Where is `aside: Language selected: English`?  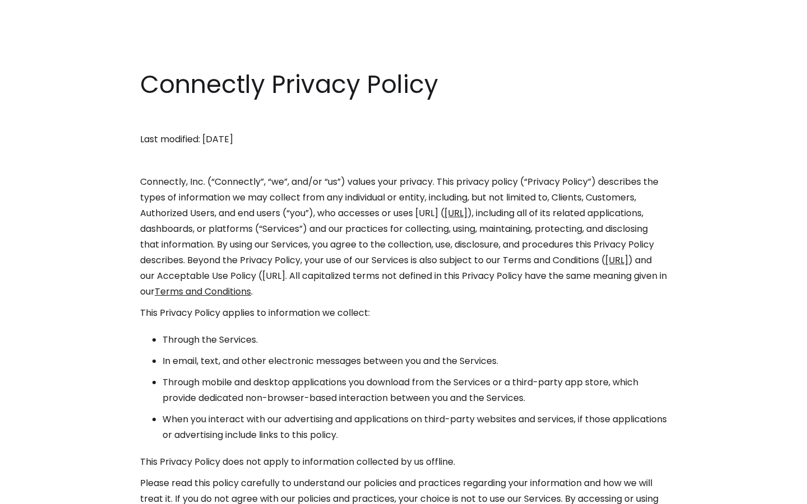 aside: Language selected: English is located at coordinates (39, 492).